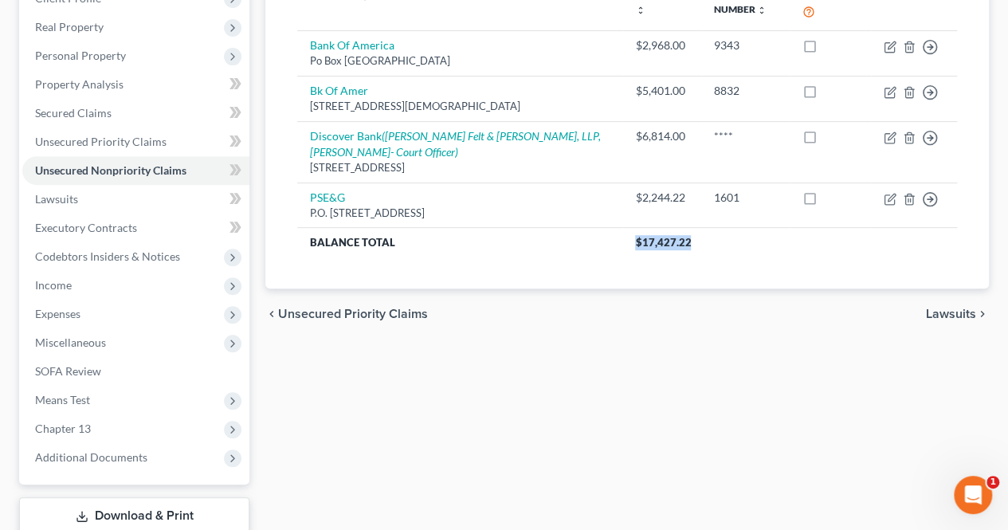  What do you see at coordinates (339, 90) in the screenshot?
I see `a: Bk Of Amer` at bounding box center [339, 90].